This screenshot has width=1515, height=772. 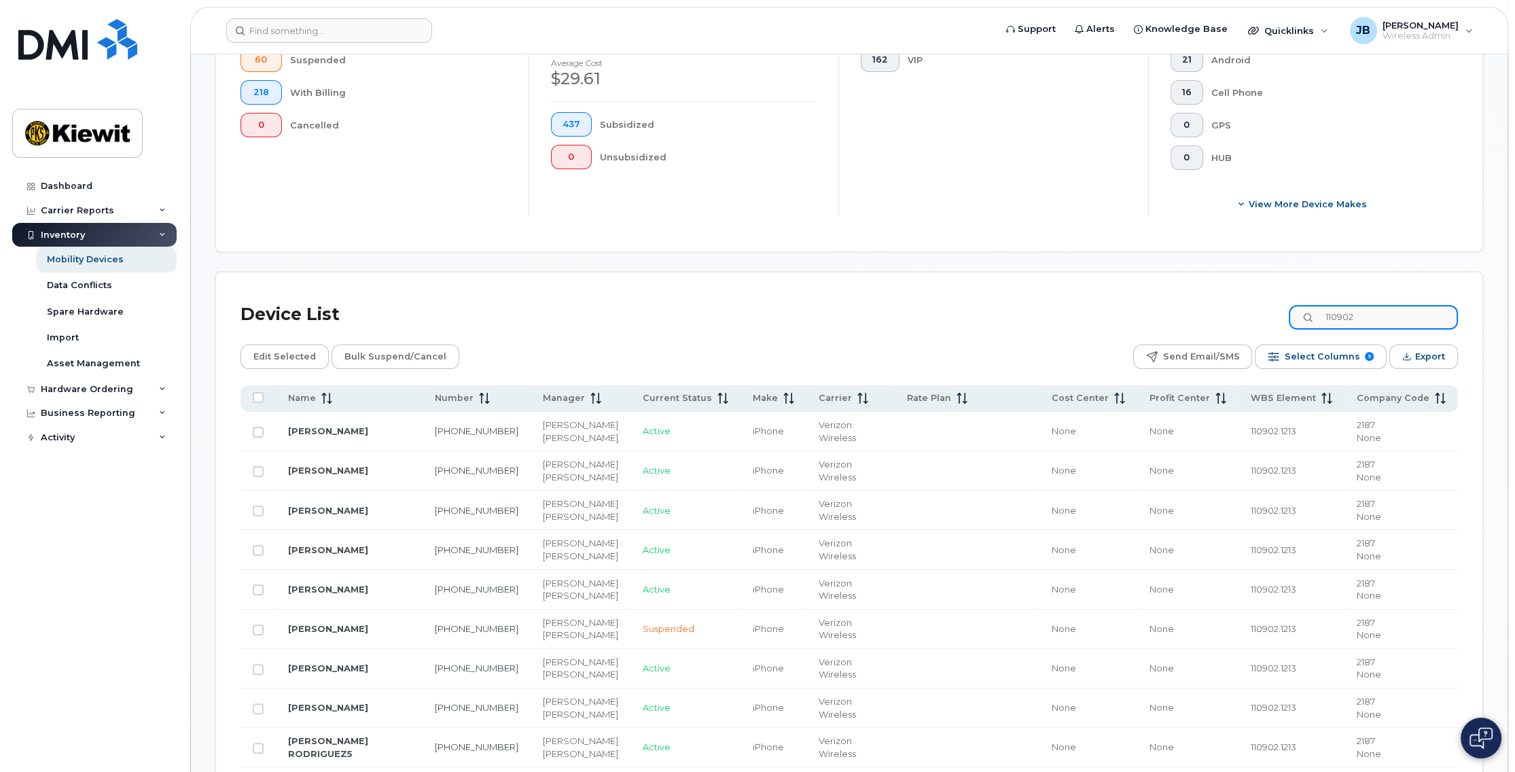 I want to click on span: 60, so click(x=261, y=60).